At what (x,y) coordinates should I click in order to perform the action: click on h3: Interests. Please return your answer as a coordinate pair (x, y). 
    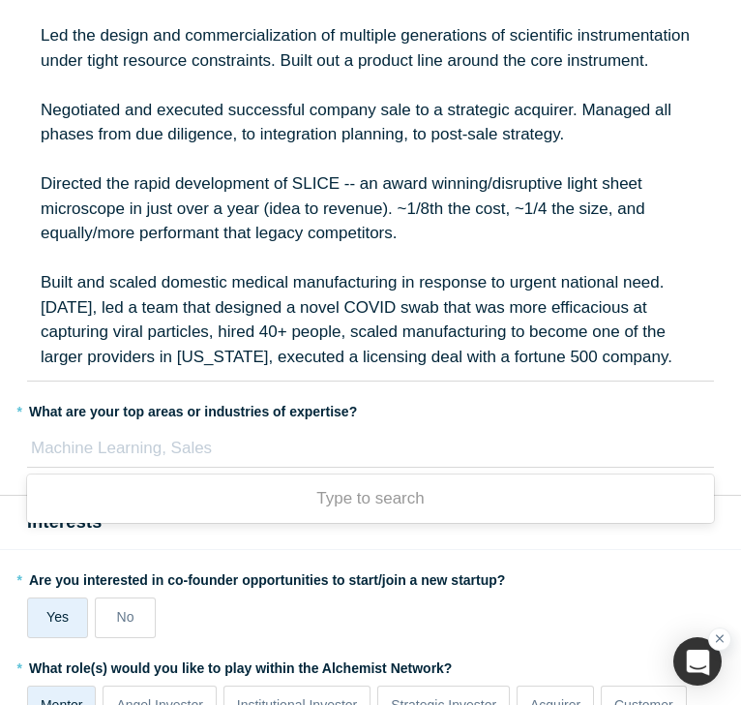
    Looking at the image, I should click on (371, 522).